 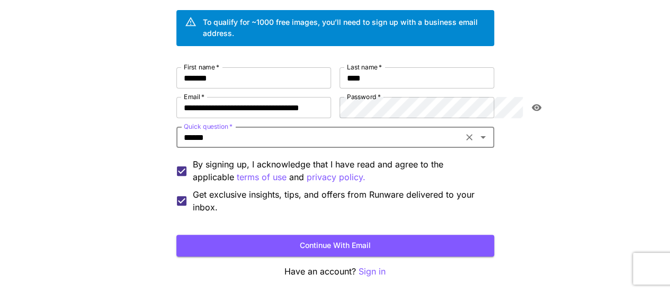 I want to click on button: Sign in, so click(x=372, y=271).